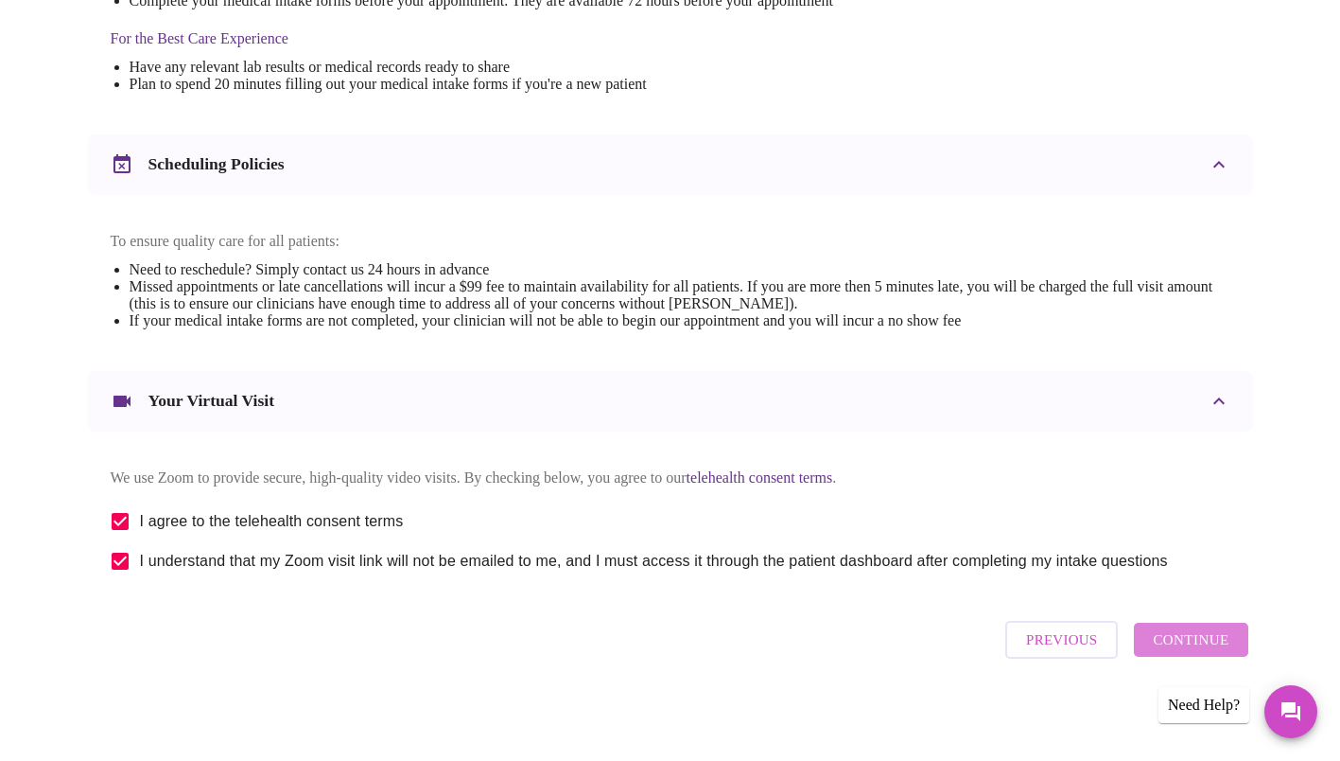 The image size is (1340, 761). I want to click on span: I agree to the telehealth consent terms, so click(271, 521).